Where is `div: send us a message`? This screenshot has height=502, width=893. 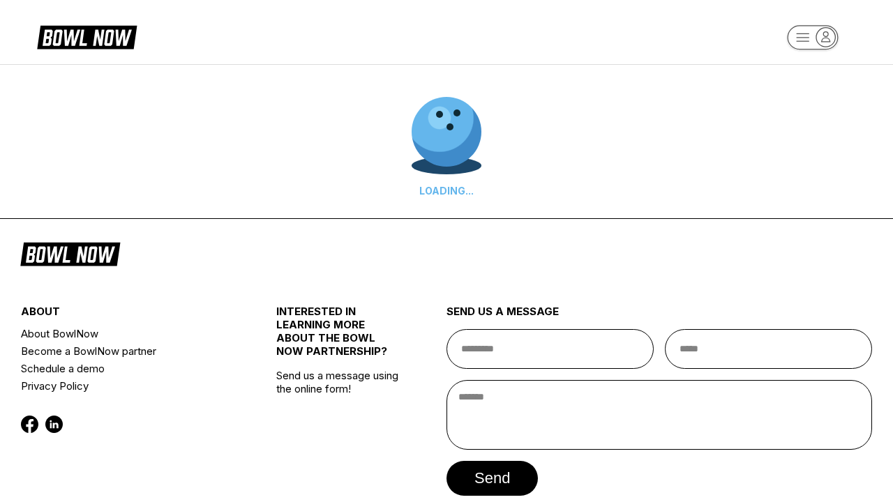 div: send us a message is located at coordinates (659, 317).